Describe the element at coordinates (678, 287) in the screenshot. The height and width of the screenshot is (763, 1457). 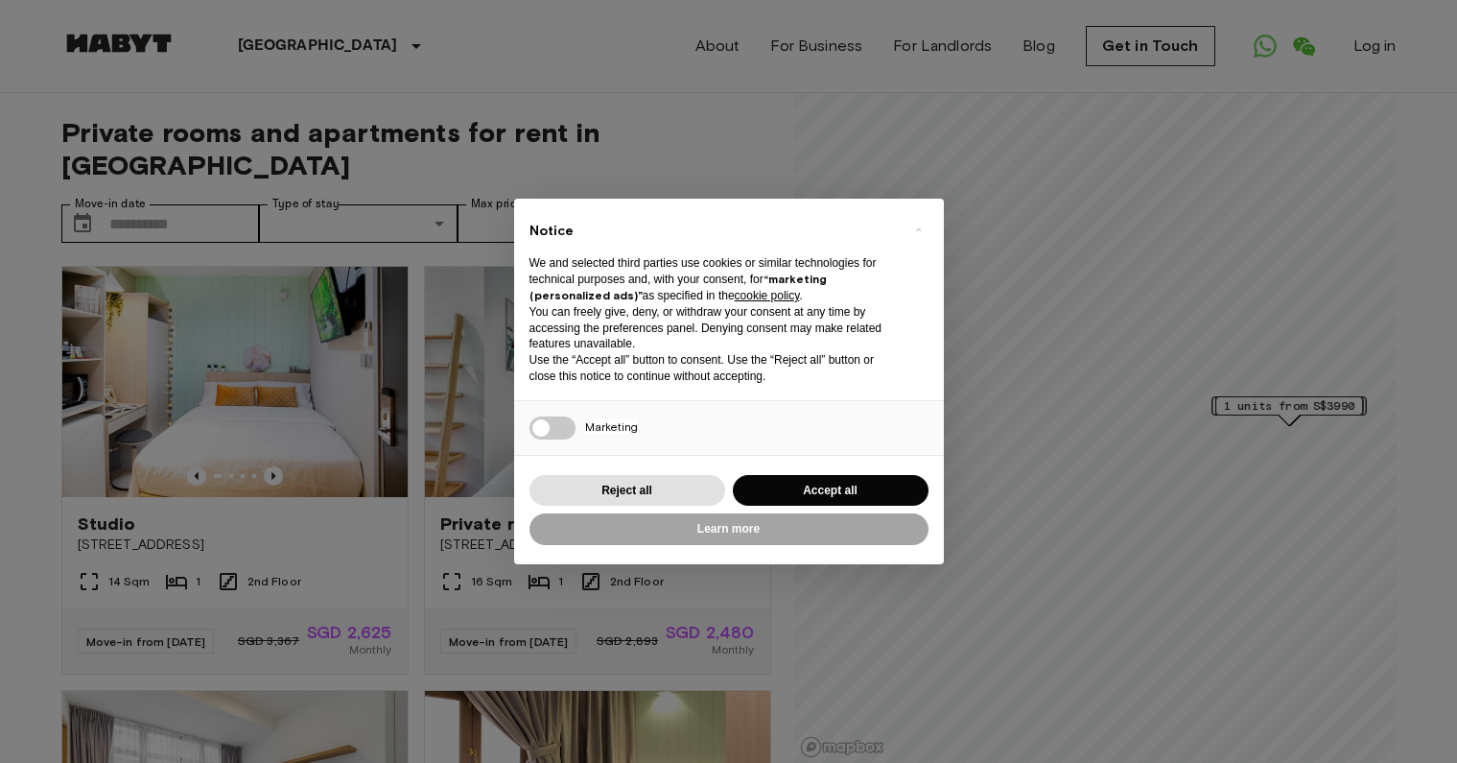
I see `strong: “marketing (personalized ads)”` at that location.